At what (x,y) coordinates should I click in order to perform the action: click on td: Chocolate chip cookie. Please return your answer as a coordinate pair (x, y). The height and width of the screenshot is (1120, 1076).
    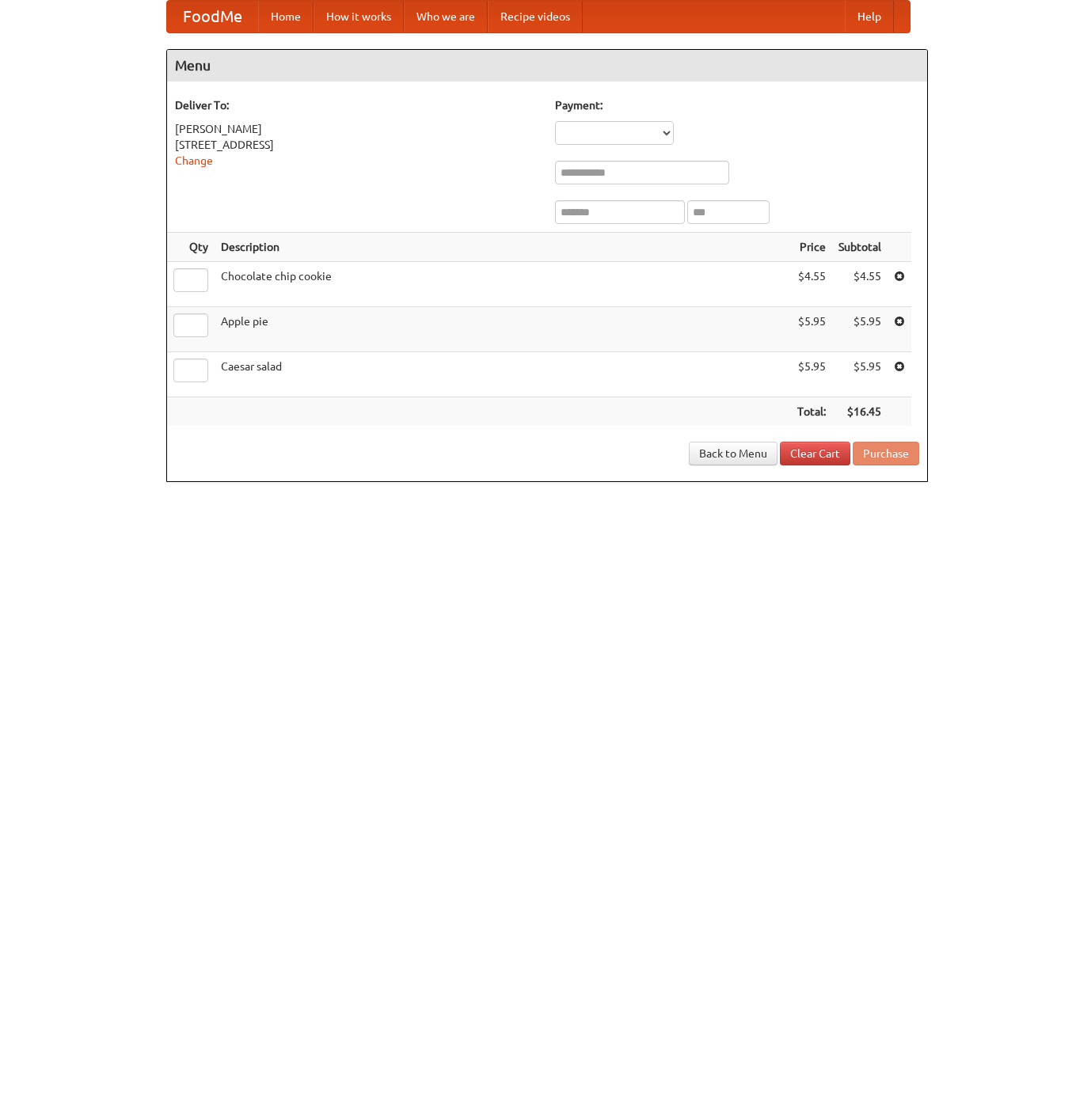
    Looking at the image, I should click on (502, 284).